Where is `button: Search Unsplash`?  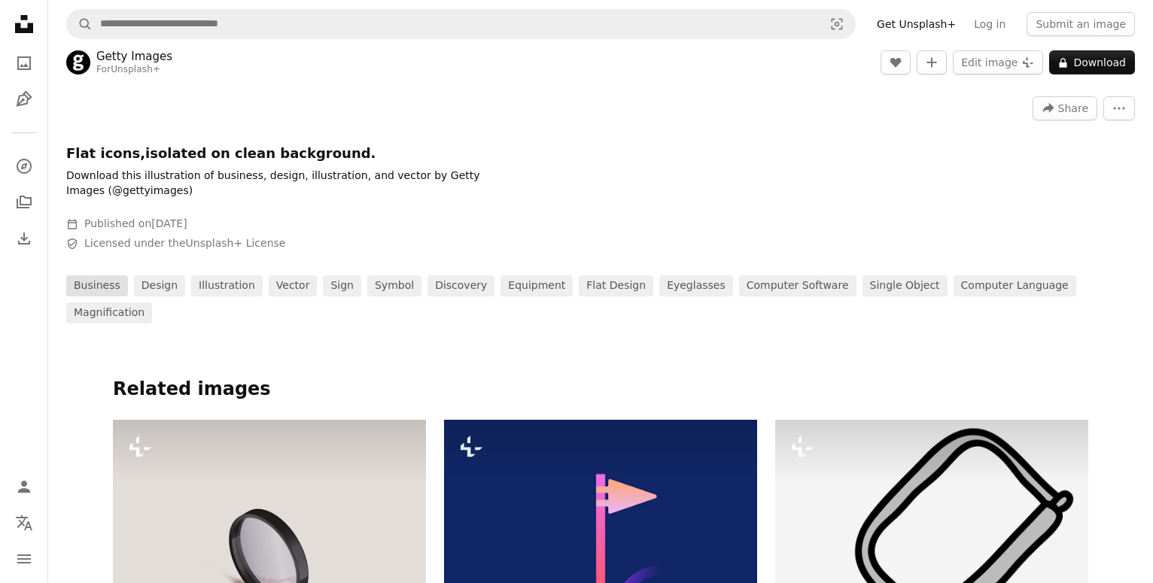
button: Search Unsplash is located at coordinates (80, 24).